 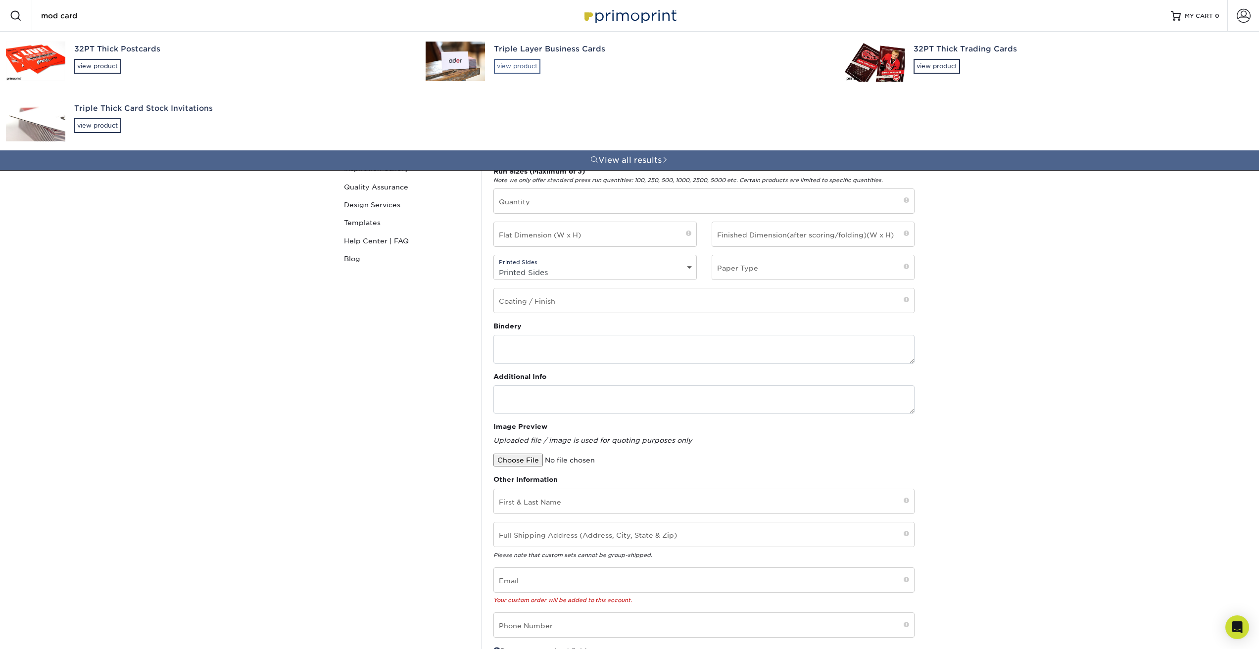 I want to click on a: Help Center | FAQ, so click(x=407, y=241).